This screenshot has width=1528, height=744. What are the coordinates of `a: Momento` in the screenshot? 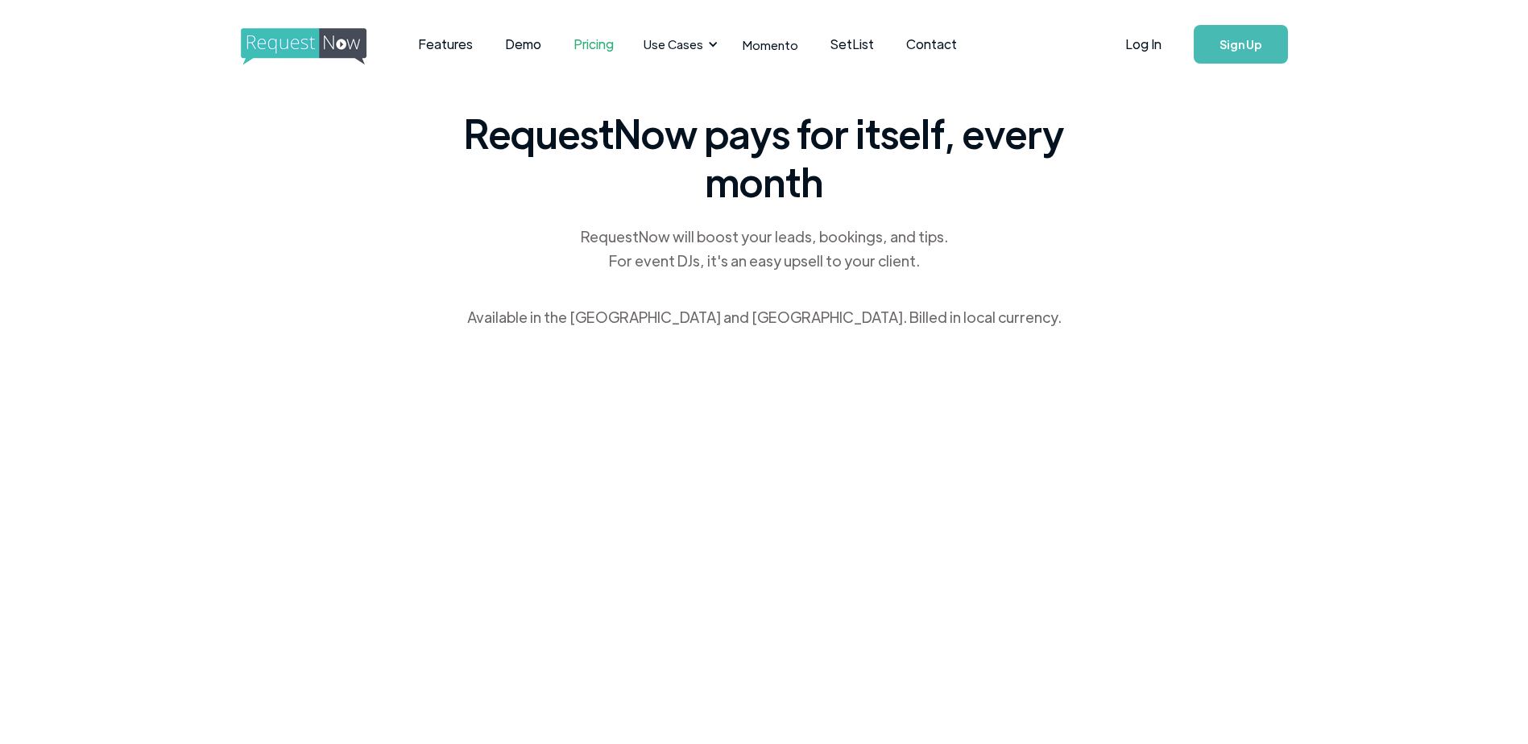 It's located at (770, 44).